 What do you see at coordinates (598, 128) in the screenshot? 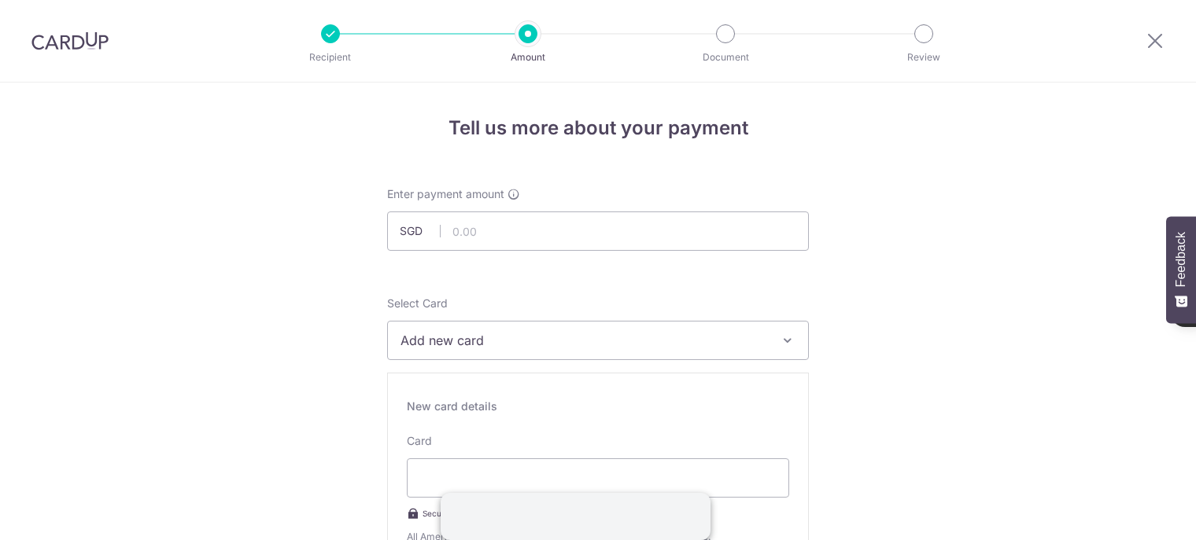
I see `h4: Tell us more about your payment` at bounding box center [598, 128].